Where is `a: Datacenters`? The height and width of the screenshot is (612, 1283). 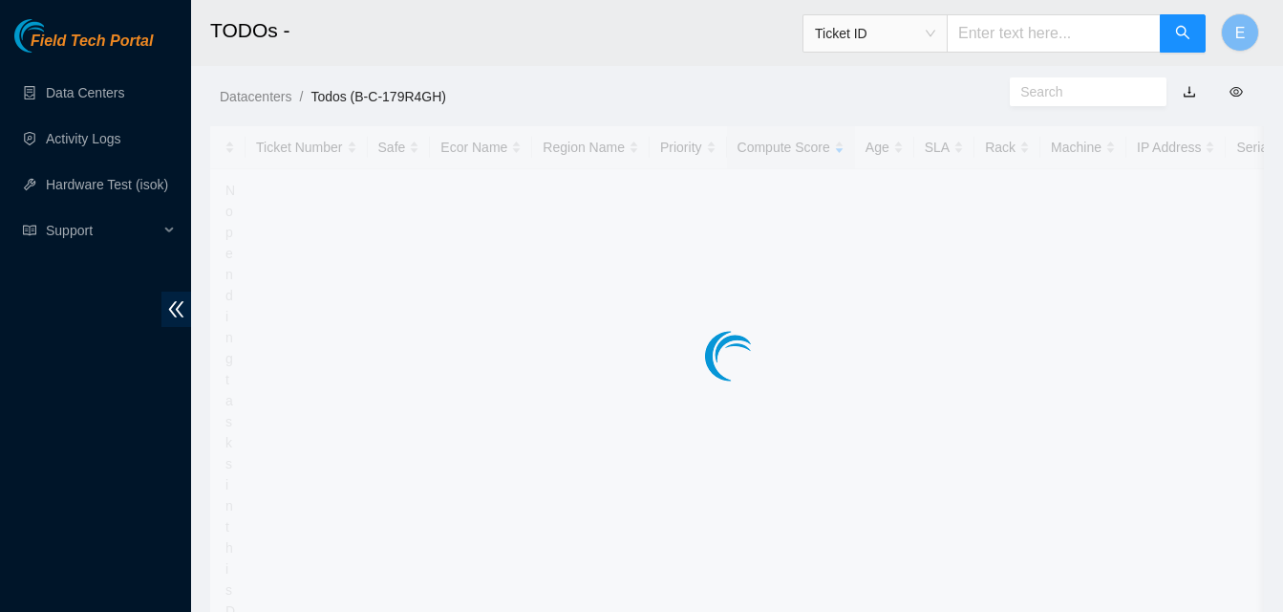 a: Datacenters is located at coordinates (255, 97).